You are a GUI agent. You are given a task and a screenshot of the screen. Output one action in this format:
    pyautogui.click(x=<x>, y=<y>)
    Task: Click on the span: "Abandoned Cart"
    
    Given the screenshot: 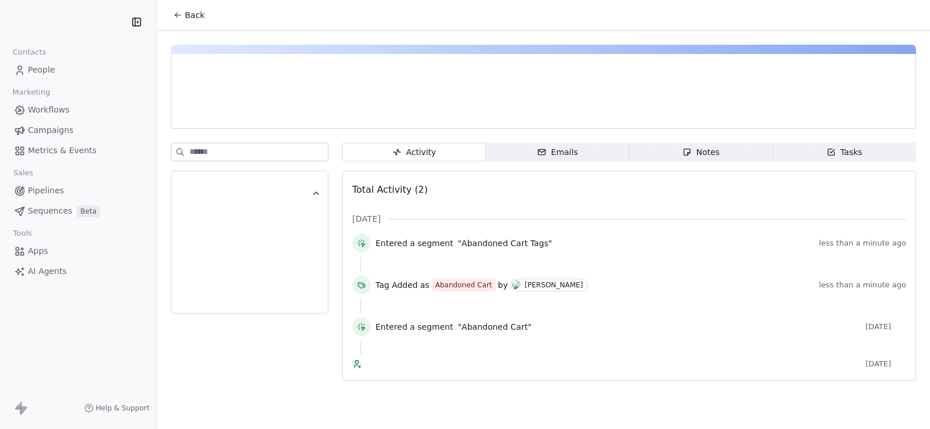 What is the action you would take?
    pyautogui.click(x=495, y=327)
    